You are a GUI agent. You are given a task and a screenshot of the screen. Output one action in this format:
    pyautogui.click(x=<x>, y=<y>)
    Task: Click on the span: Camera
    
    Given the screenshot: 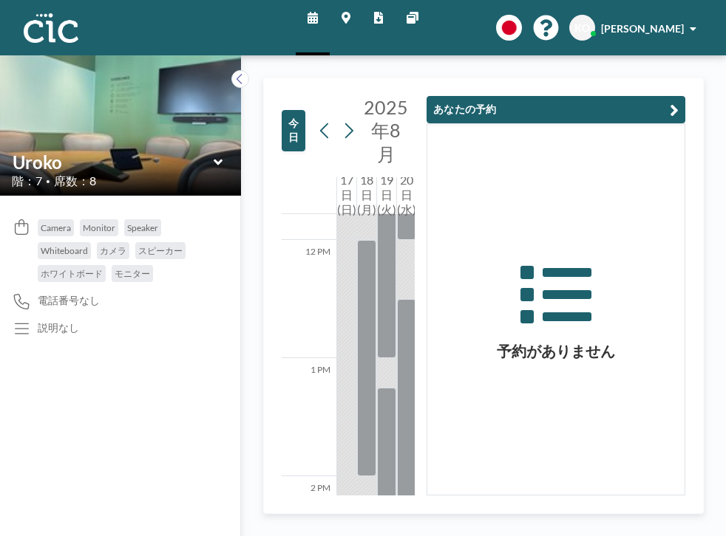 What is the action you would take?
    pyautogui.click(x=55, y=228)
    